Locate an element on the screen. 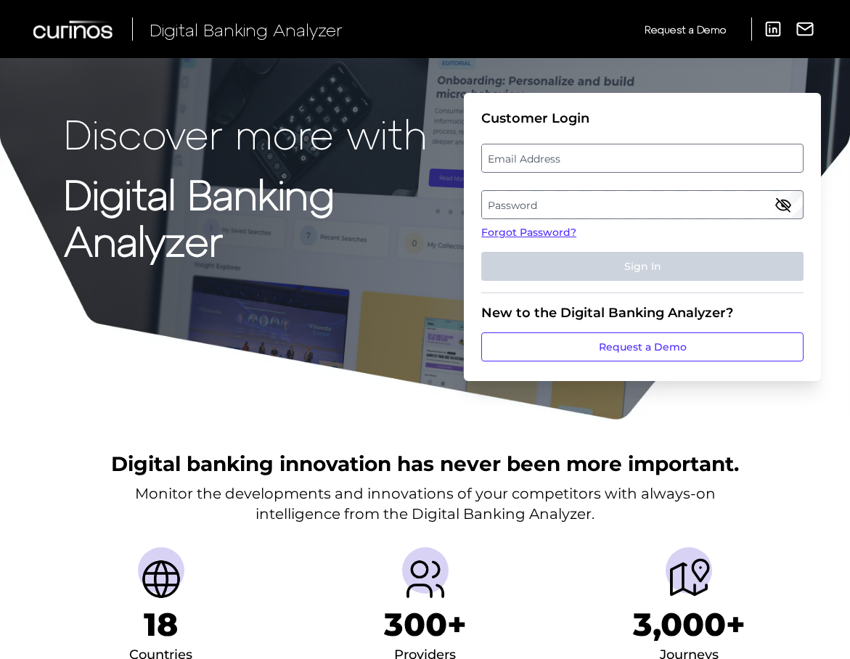 The image size is (850, 659). span: Request a Demo is located at coordinates (685, 29).